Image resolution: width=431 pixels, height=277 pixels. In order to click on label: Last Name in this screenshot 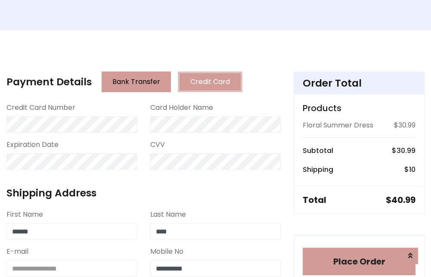, I will do `click(168, 214)`.